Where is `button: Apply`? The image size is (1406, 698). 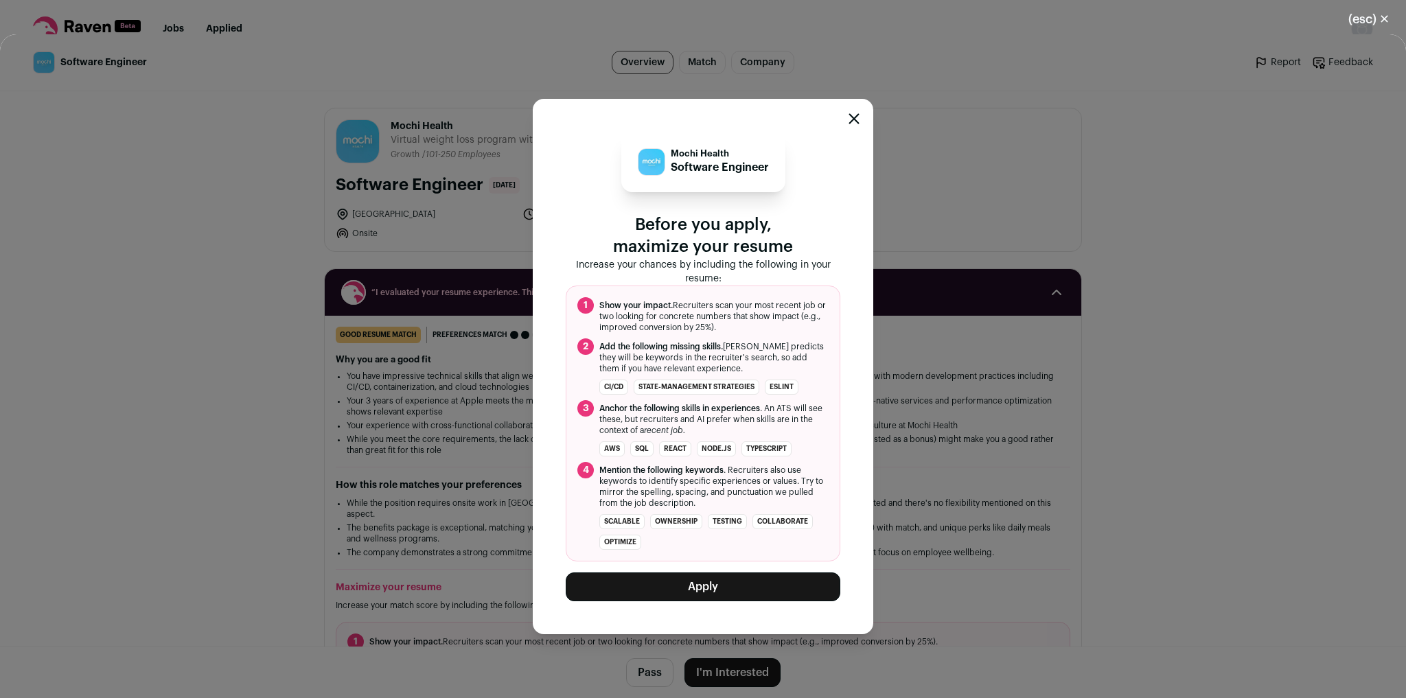
button: Apply is located at coordinates (703, 587).